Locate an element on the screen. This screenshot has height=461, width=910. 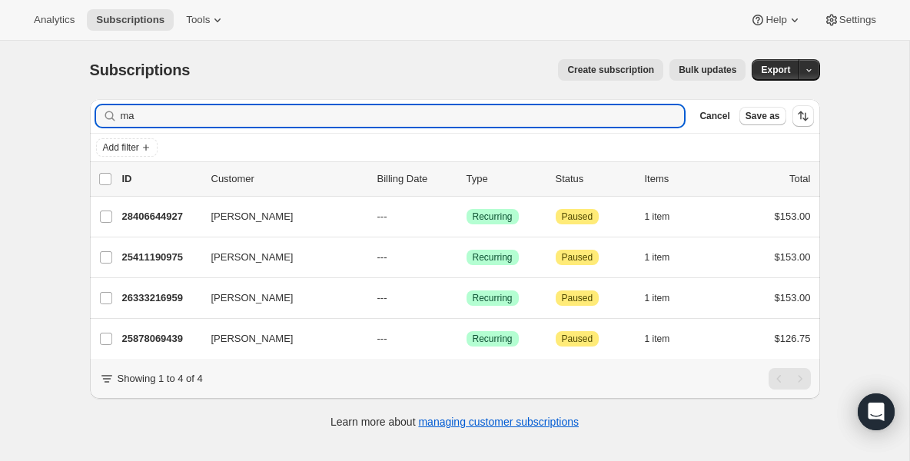
span: Save as is located at coordinates (762, 116).